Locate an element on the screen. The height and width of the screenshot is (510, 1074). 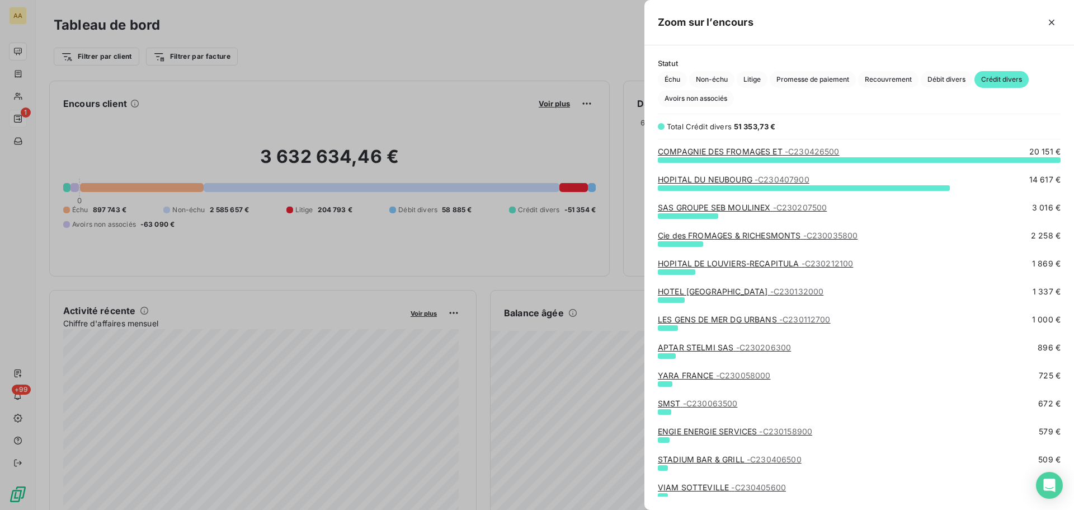
span: 672 € is located at coordinates (1050, 403).